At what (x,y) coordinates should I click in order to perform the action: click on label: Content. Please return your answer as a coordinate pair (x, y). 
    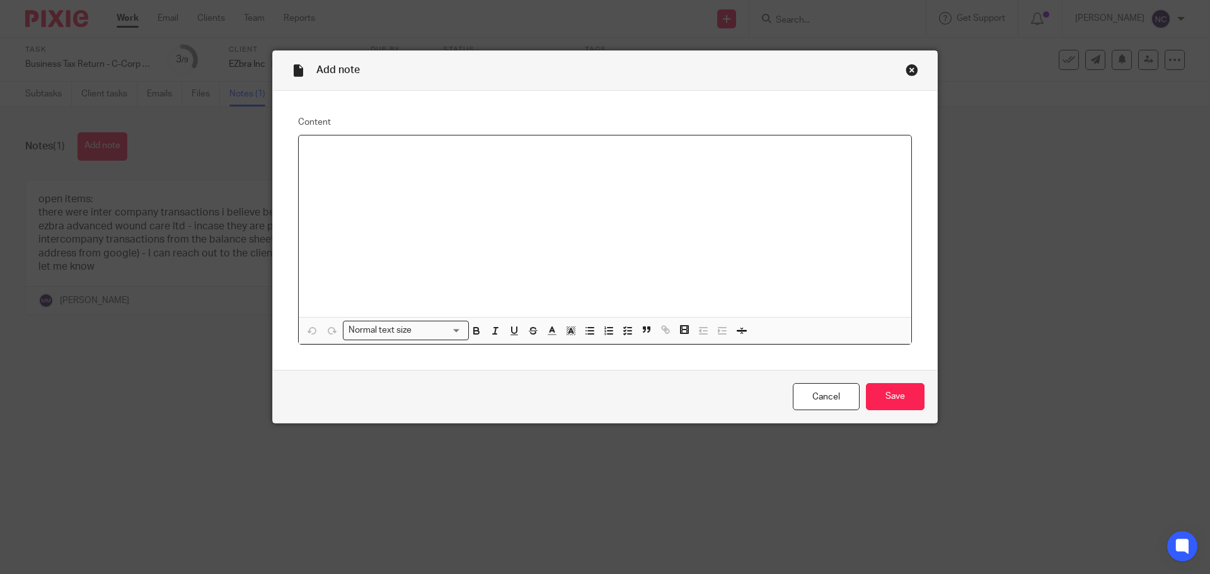
    Looking at the image, I should click on (605, 122).